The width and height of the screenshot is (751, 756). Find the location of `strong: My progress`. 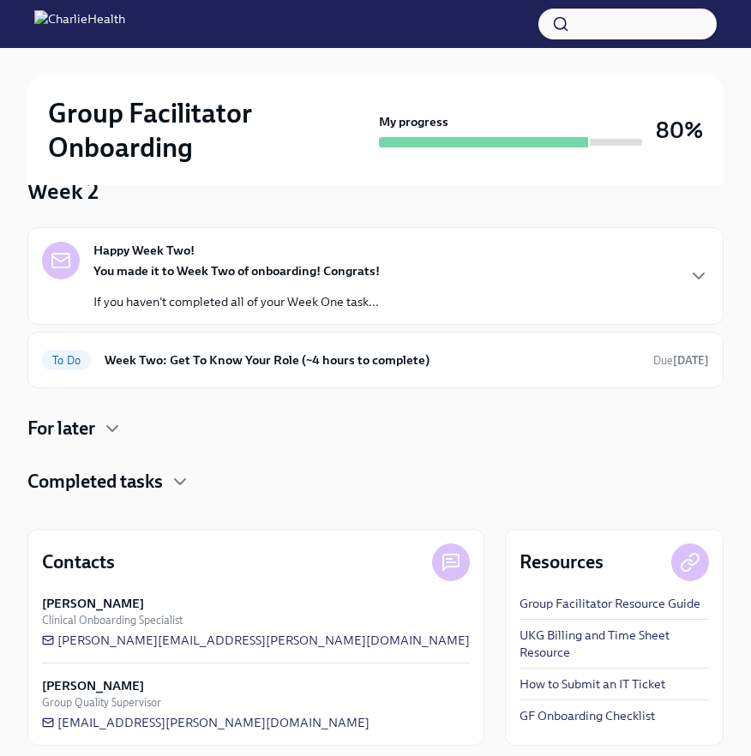

strong: My progress is located at coordinates (413, 122).